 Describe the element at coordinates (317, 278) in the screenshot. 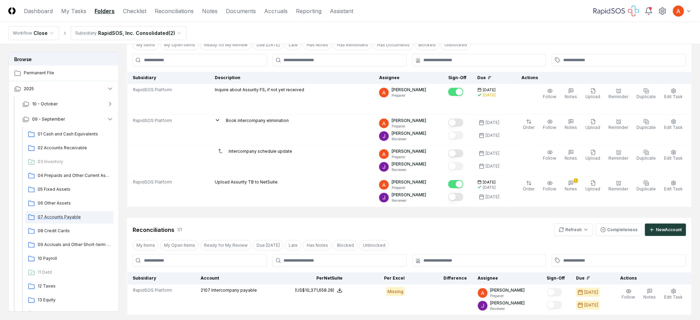

I see `th: Per NetSuite` at that location.